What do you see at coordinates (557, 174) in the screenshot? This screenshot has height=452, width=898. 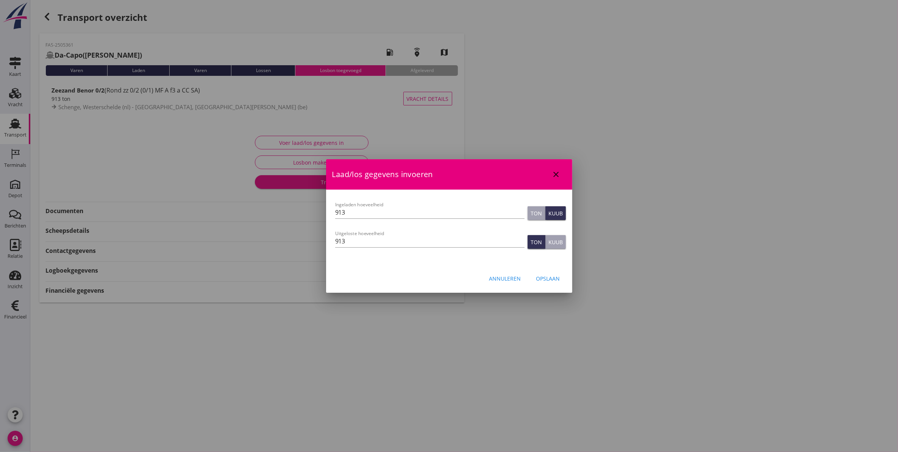 I see `i: close` at bounding box center [557, 174].